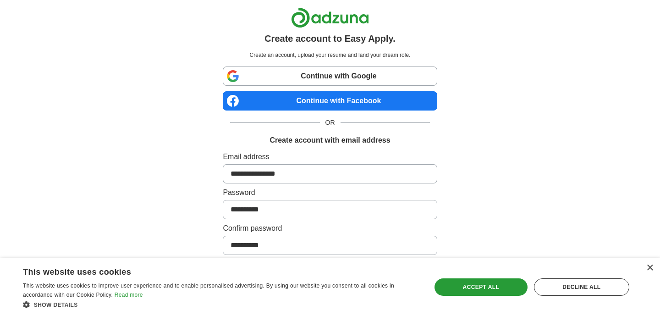 The image size is (660, 316). I want to click on a: Read more, opens a new window, so click(129, 295).